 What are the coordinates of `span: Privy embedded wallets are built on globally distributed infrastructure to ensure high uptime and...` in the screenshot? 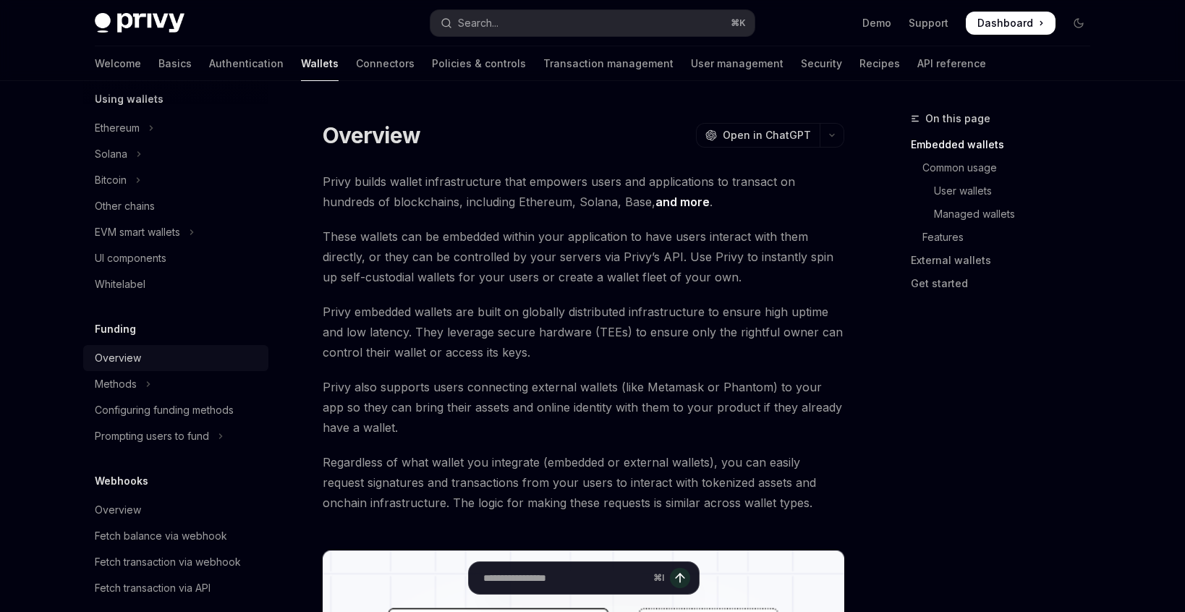 It's located at (583, 332).